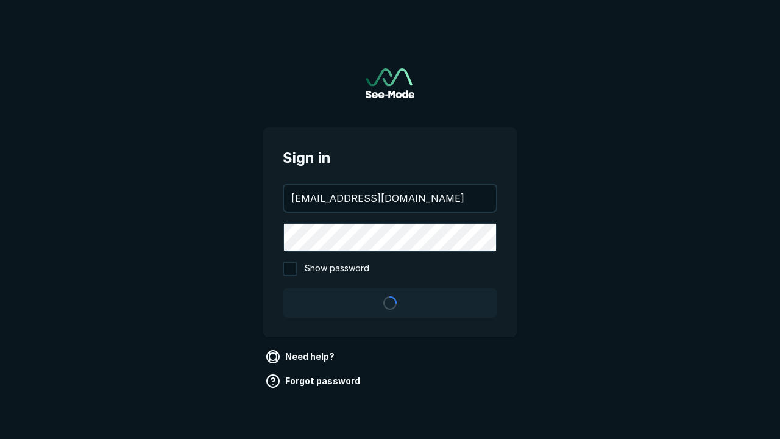 This screenshot has width=780, height=439. I want to click on a: Go to sign in, so click(390, 83).